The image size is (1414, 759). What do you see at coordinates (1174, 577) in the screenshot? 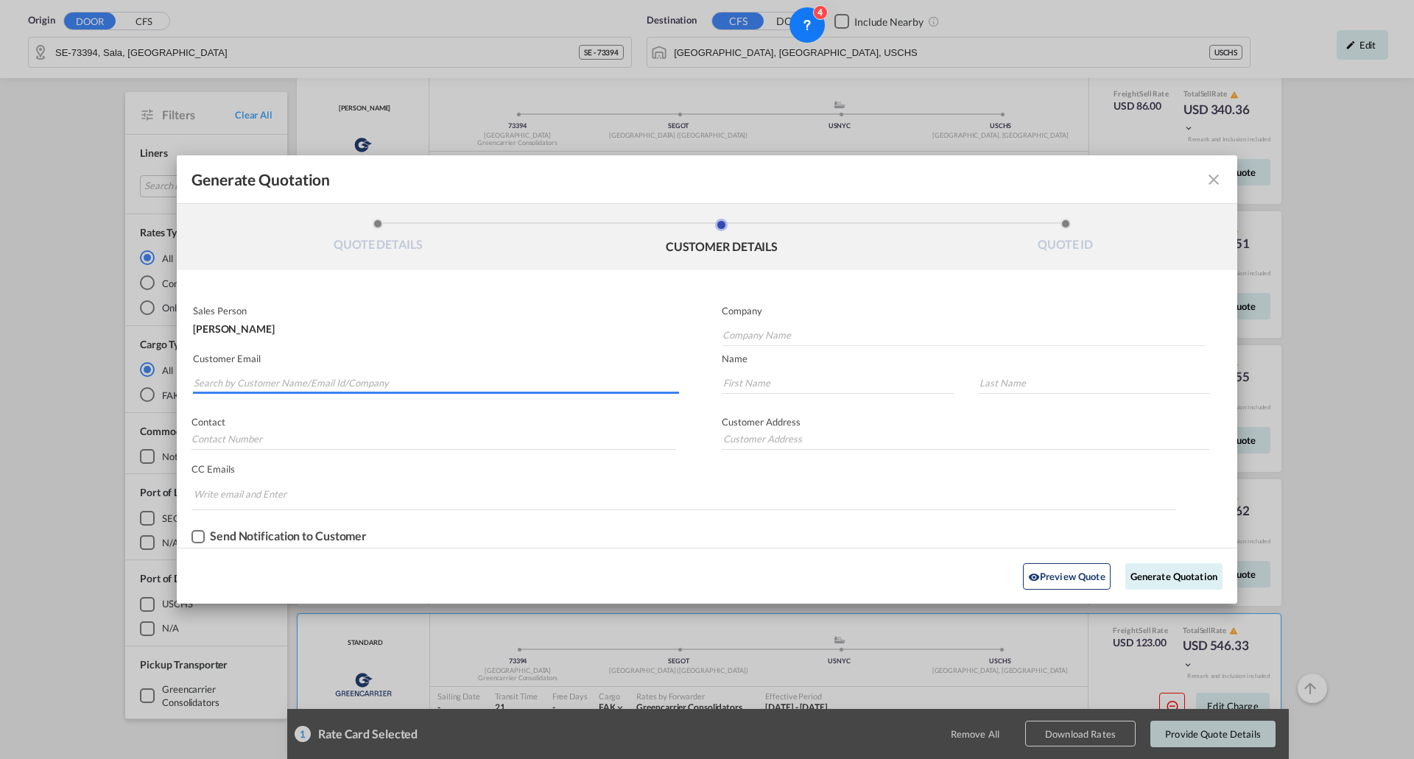
I see `button: Generate Quotation` at bounding box center [1174, 577].